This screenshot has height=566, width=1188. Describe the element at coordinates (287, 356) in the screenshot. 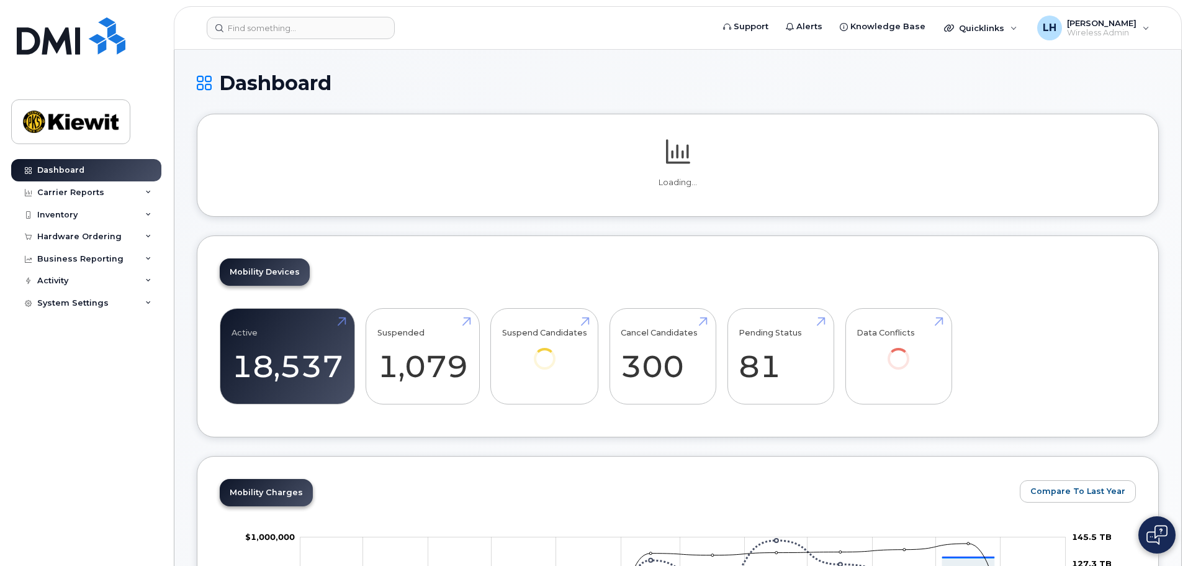

I see `a: Active 18,537` at that location.